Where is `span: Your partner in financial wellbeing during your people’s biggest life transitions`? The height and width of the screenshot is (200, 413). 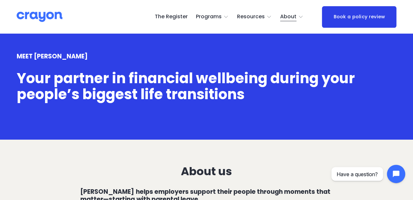
span: Your partner in financial wellbeing during your people’s biggest life transitions is located at coordinates (187, 86).